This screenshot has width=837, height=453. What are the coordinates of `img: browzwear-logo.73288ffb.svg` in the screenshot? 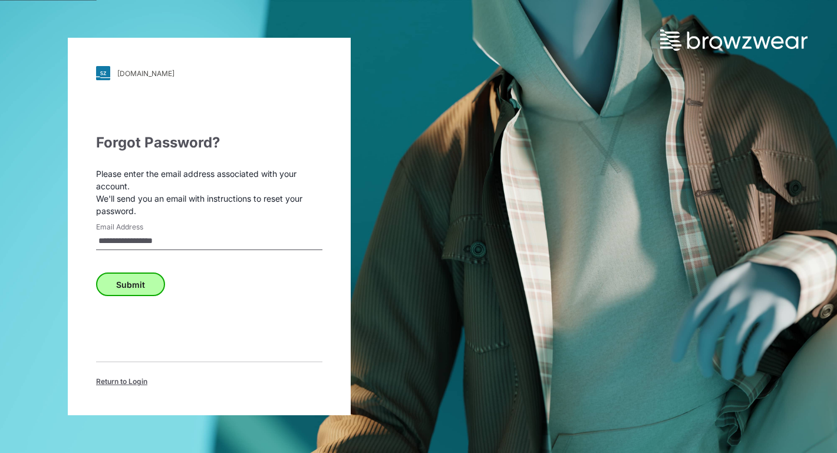 It's located at (734, 40).